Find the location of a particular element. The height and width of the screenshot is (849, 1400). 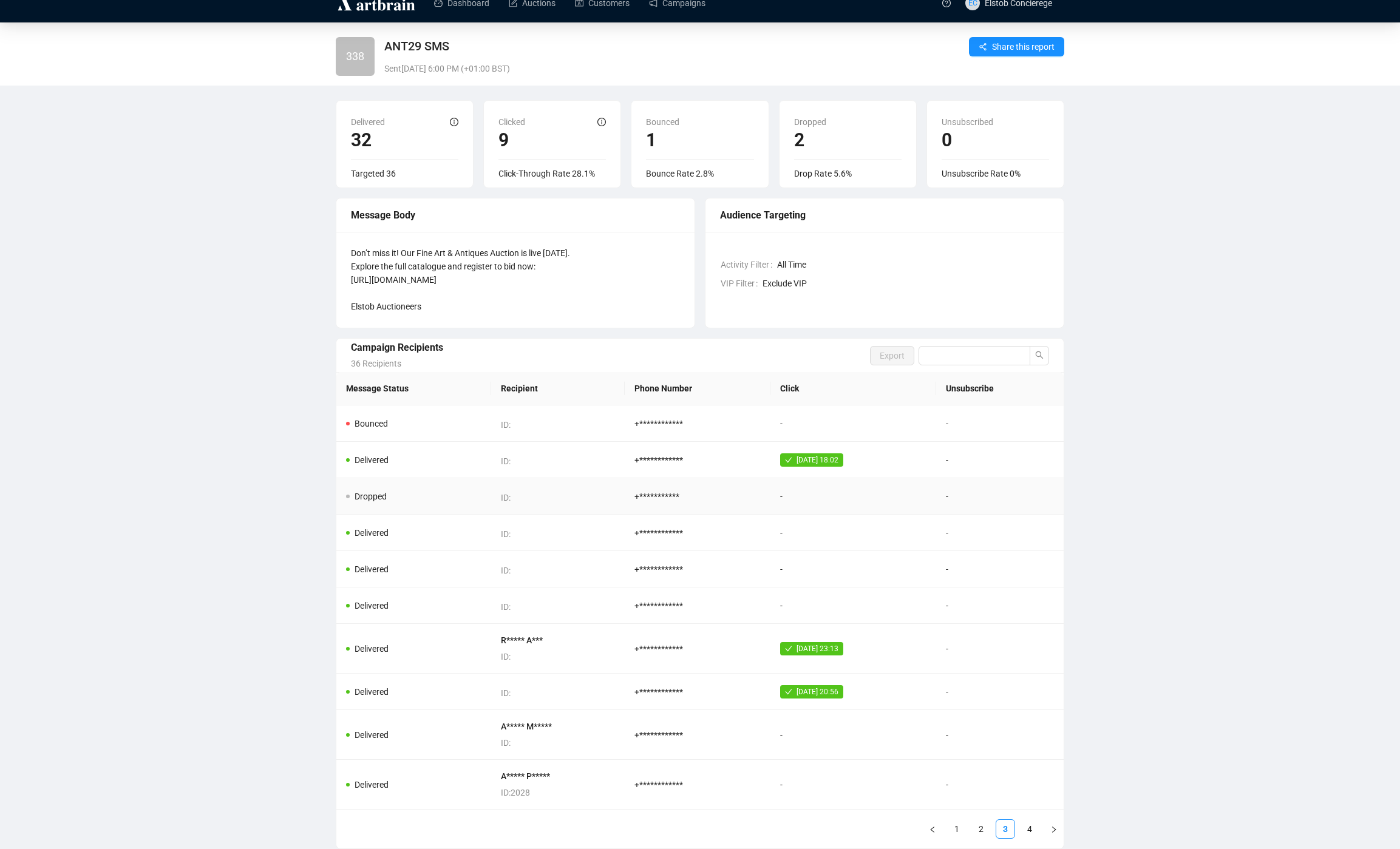

span: 36 Recipients is located at coordinates (375, 364).